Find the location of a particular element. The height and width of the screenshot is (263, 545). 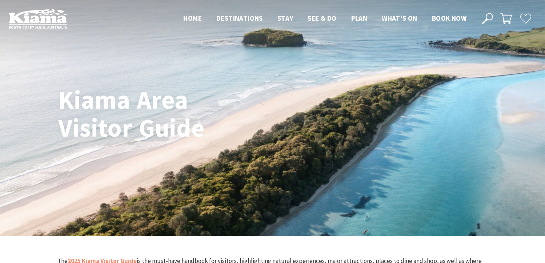

h1: Kiama Area Visitor Guide is located at coordinates (161, 114).